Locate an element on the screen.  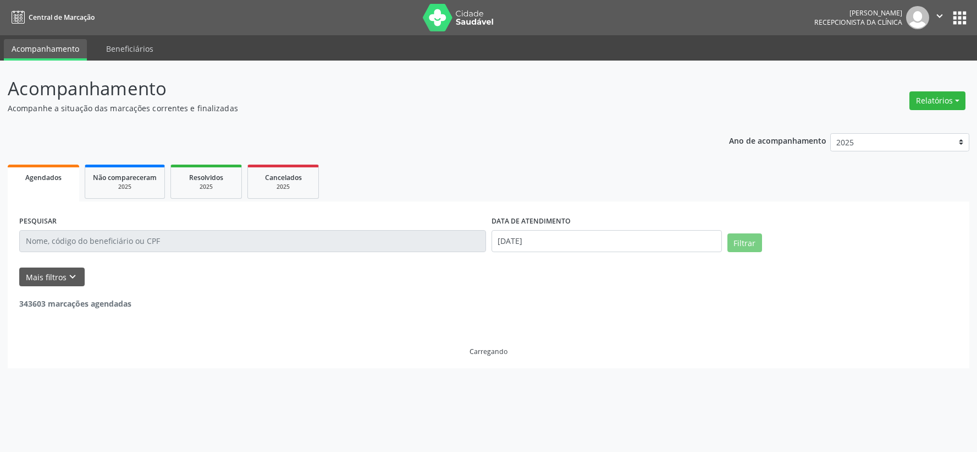
input: Selecione um intervalo is located at coordinates (607, 241).